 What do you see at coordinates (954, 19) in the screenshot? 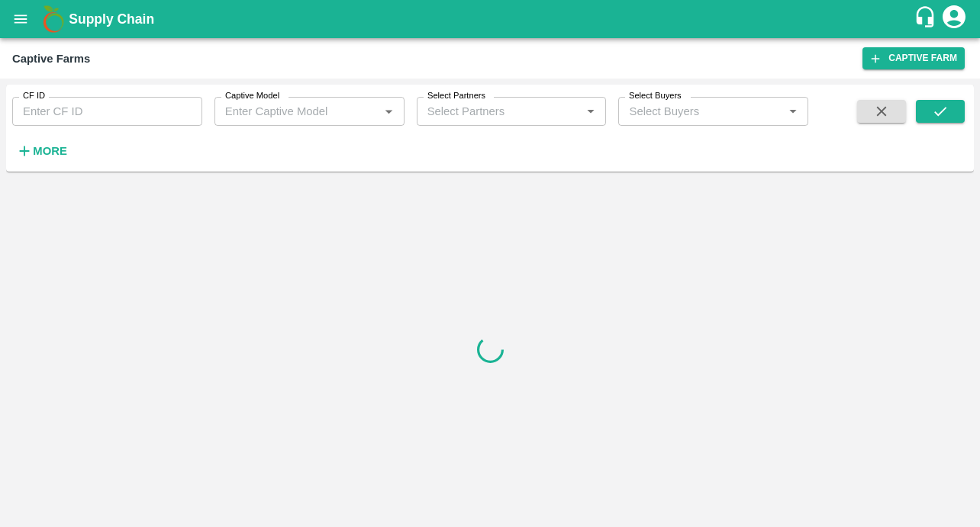
I see `div: account of current user` at bounding box center [954, 19].